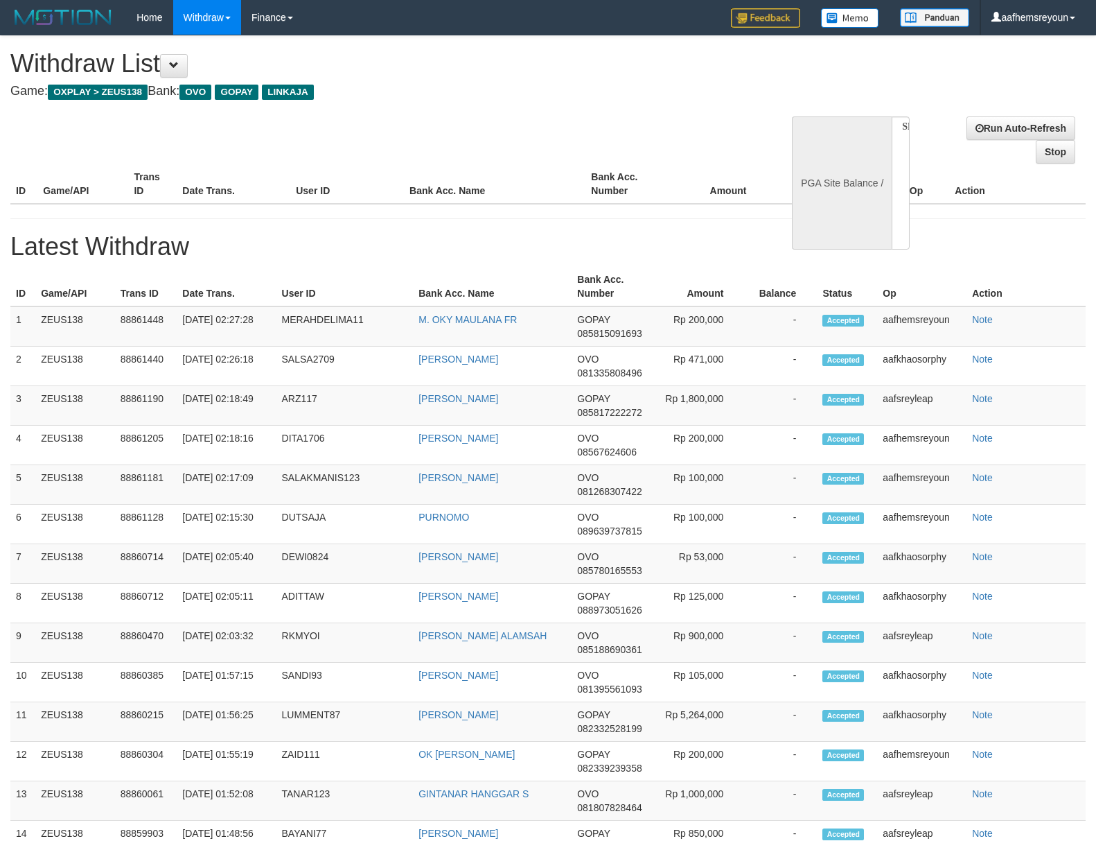 The image size is (1096, 841). Describe the element at coordinates (364, 64) in the screenshot. I see `h1: Withdraw List` at that location.